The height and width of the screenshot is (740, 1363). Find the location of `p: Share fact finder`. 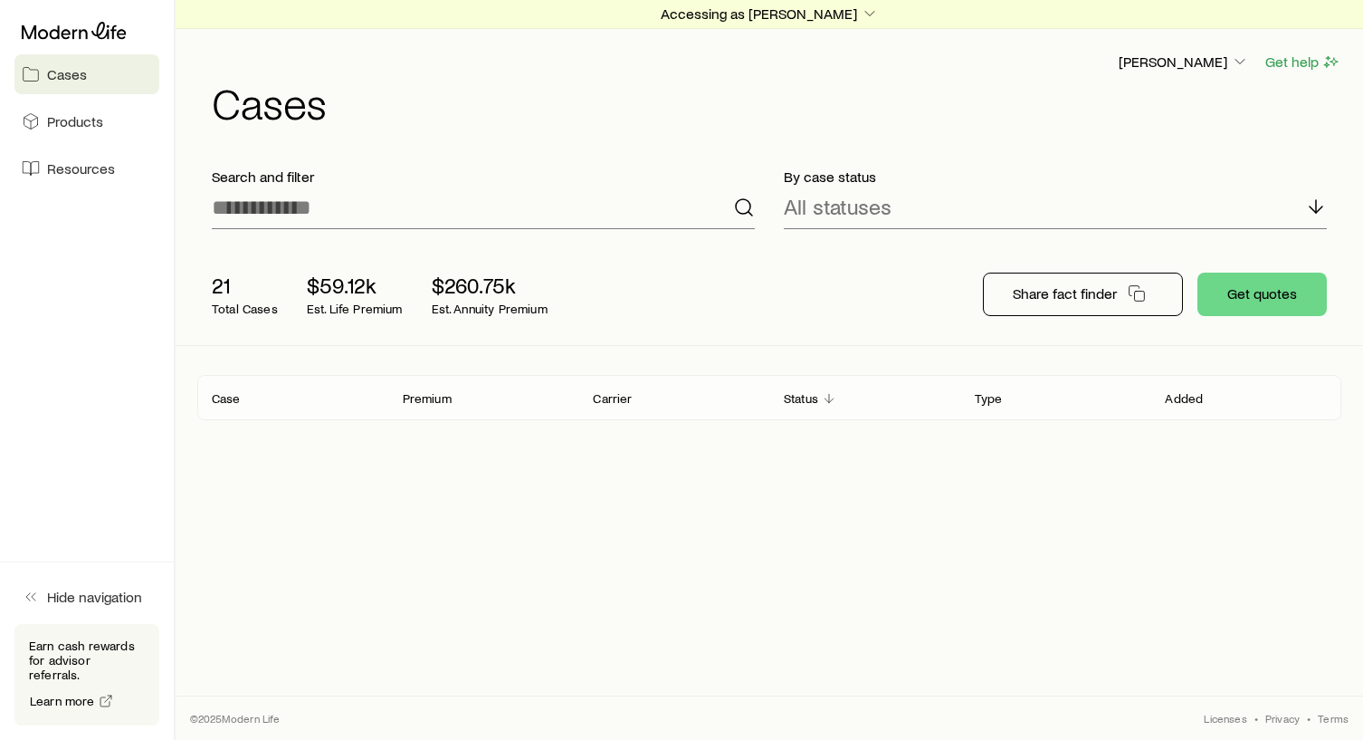

p: Share fact finder is located at coordinates (1065, 293).